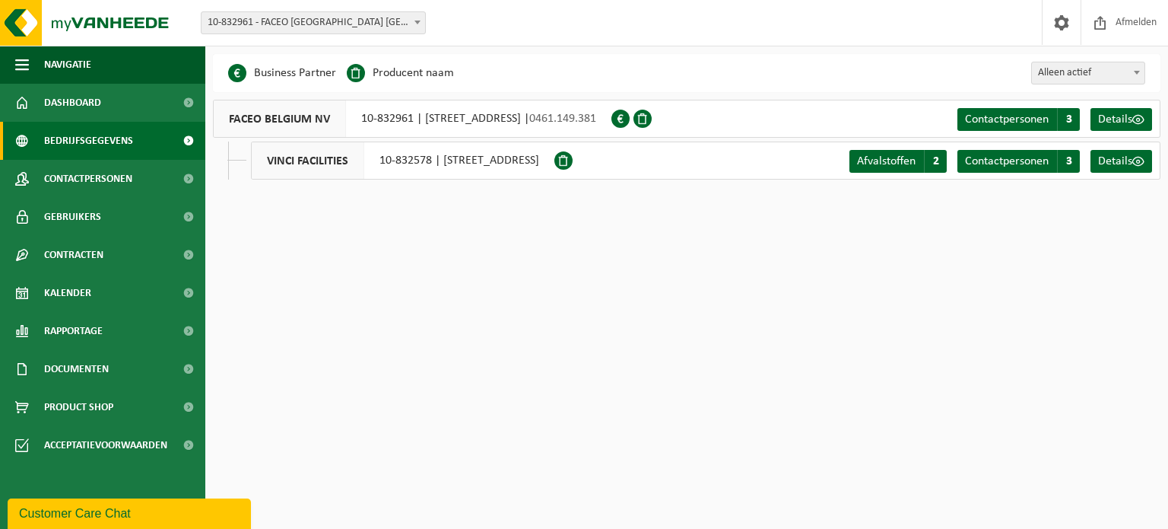  Describe the element at coordinates (72, 217) in the screenshot. I see `span: Gebruikers` at that location.